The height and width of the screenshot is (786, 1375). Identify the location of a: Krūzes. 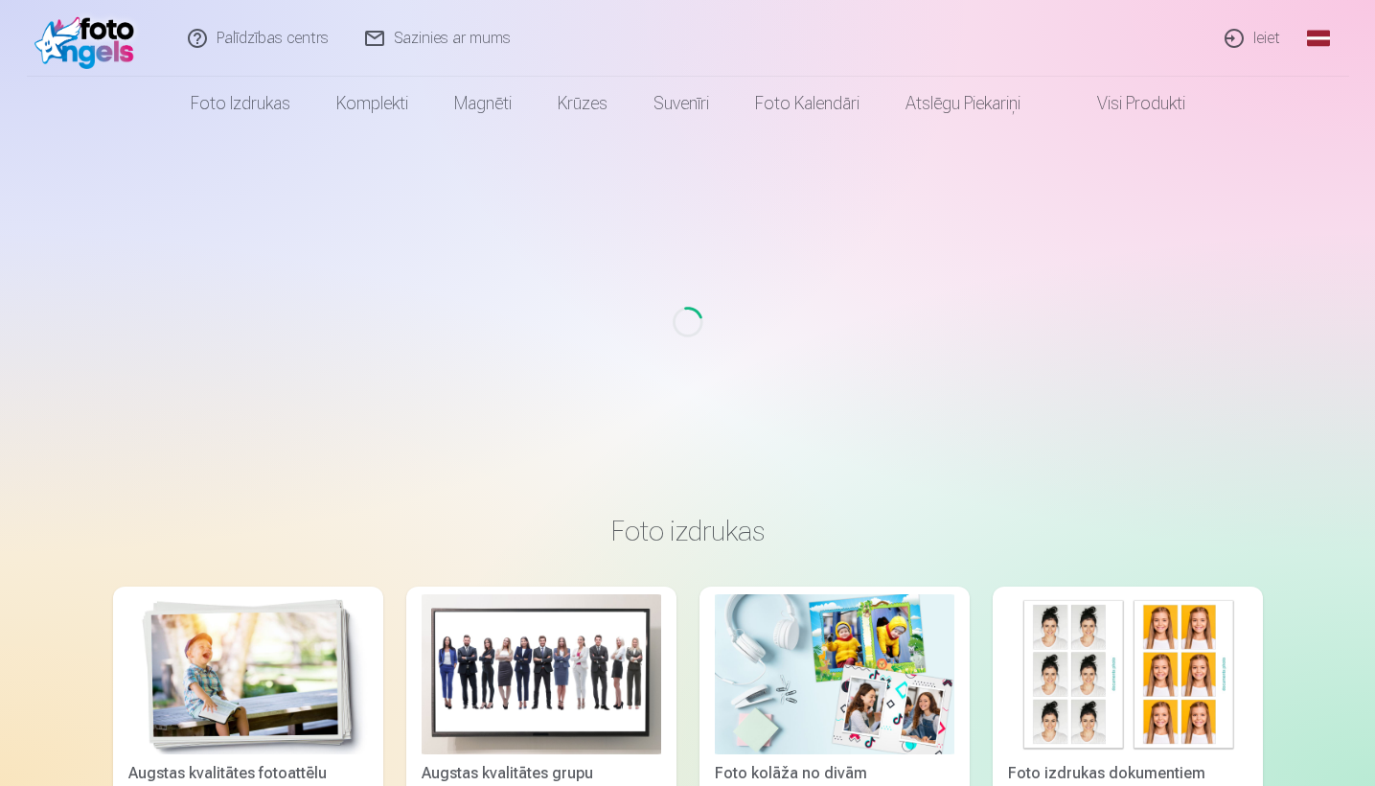
(583, 104).